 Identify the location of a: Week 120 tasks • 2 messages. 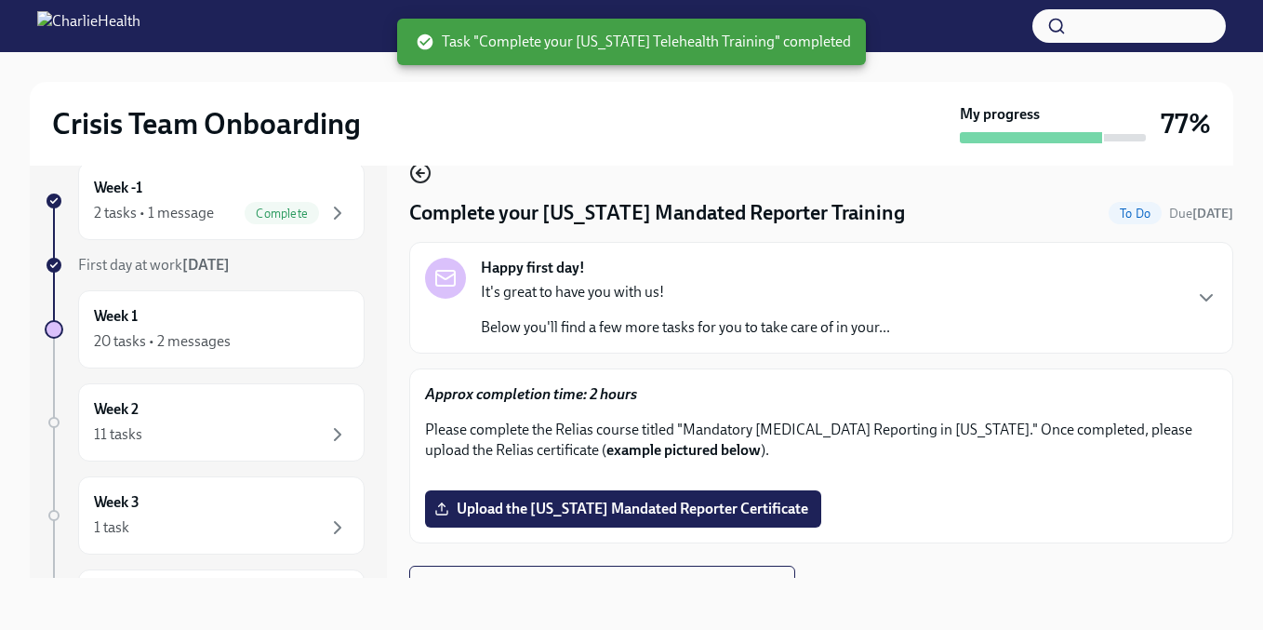
(205, 329).